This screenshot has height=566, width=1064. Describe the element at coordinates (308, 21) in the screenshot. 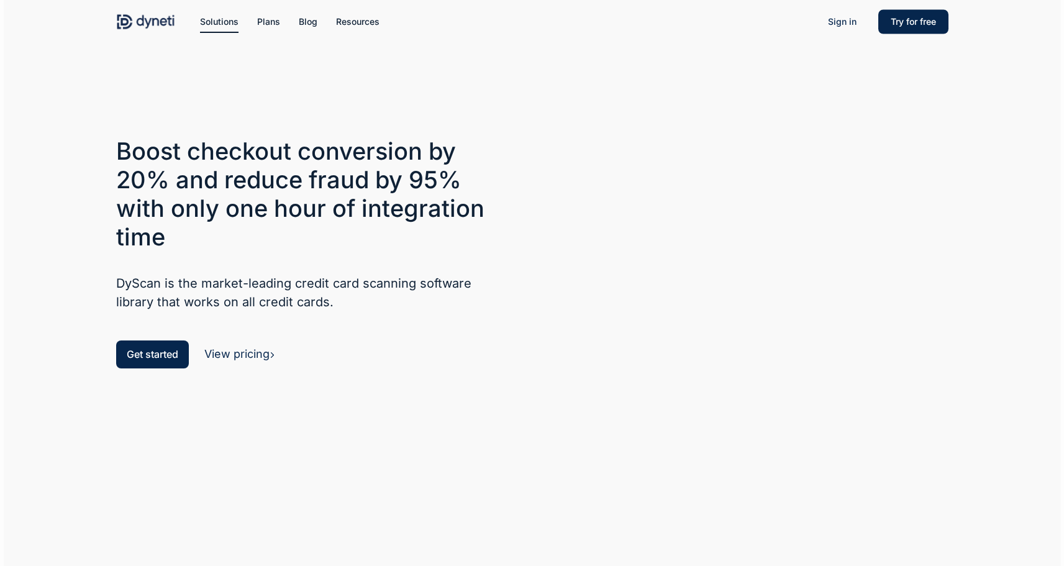

I see `span: Blog` at that location.